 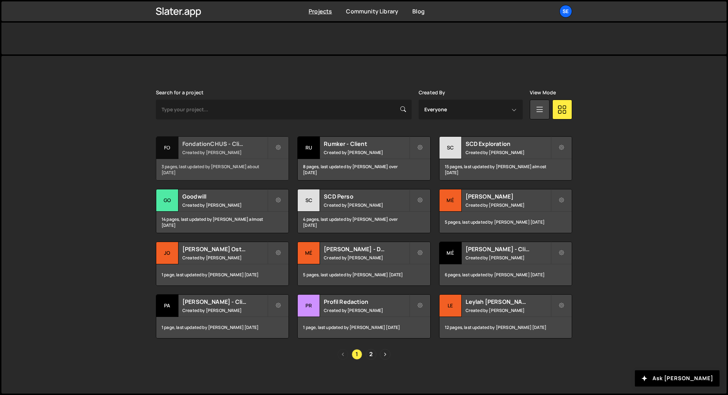 What do you see at coordinates (225, 196) in the screenshot?
I see `h2: Goodwill` at bounding box center [225, 196].